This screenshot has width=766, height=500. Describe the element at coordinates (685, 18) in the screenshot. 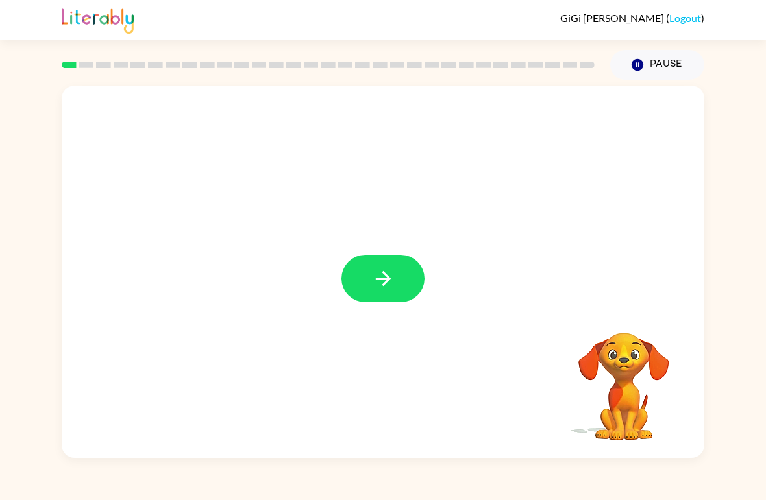

I see `a: Logout` at that location.